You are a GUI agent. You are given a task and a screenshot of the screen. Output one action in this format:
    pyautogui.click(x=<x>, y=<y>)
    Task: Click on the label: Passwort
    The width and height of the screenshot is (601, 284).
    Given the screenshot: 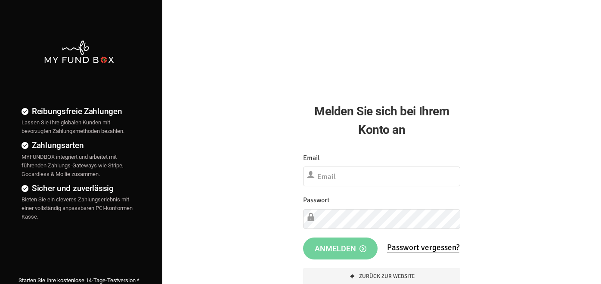 What is the action you would take?
    pyautogui.click(x=316, y=200)
    